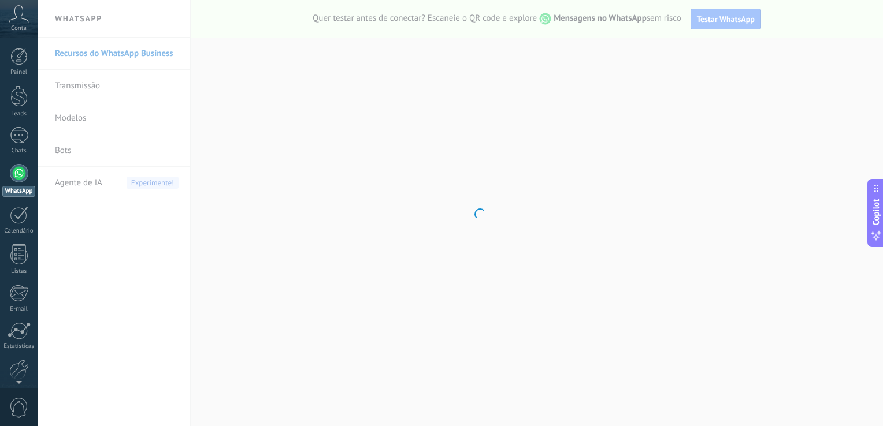 This screenshot has height=426, width=883. What do you see at coordinates (19, 347) in the screenshot?
I see `div: Estatísticas` at bounding box center [19, 347].